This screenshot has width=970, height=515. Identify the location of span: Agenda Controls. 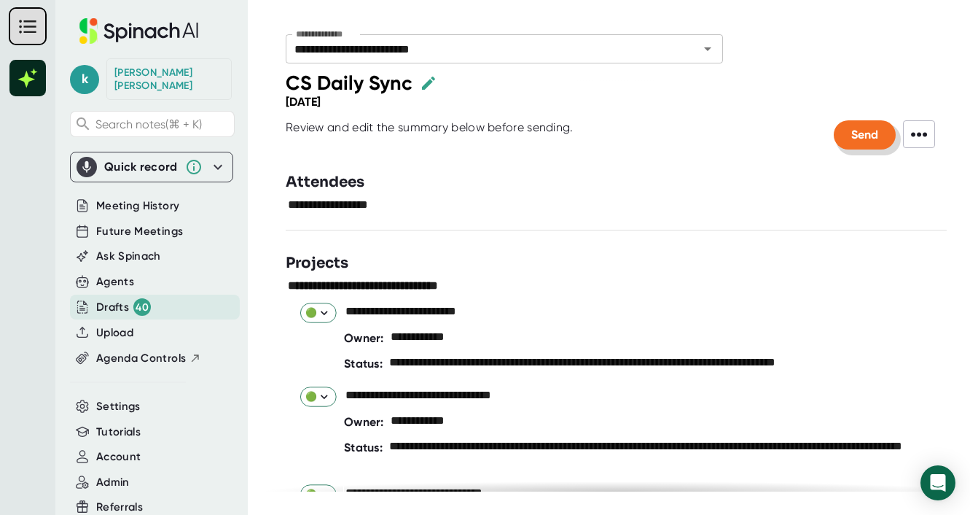
(141, 358).